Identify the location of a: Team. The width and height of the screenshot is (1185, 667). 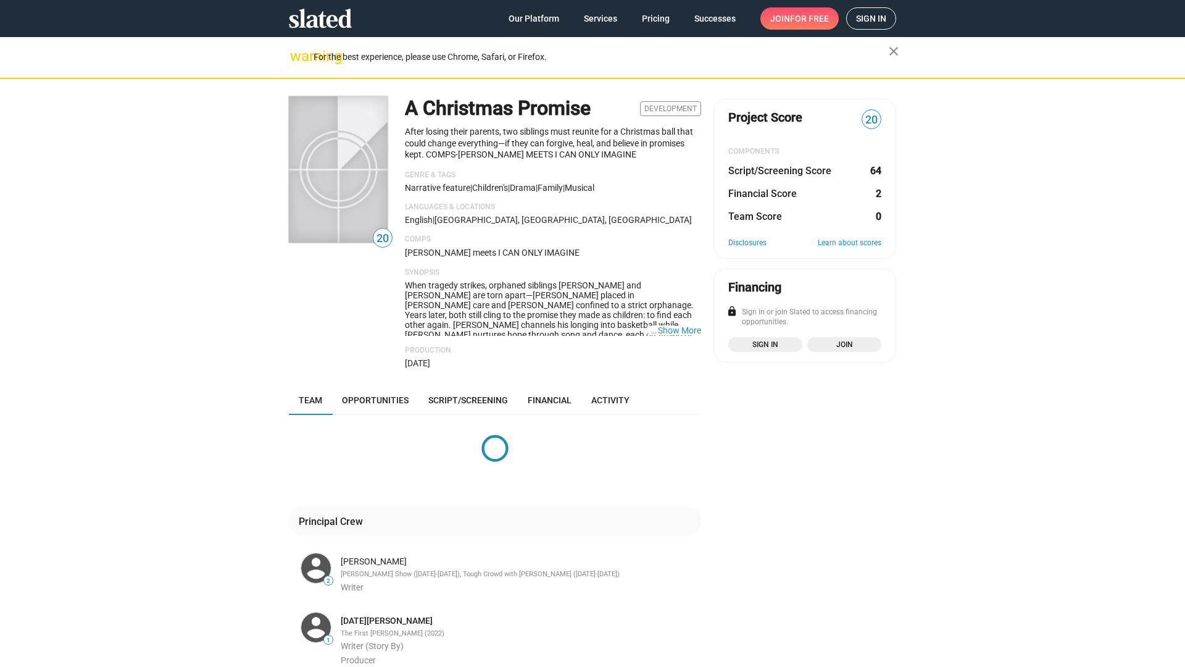
(311, 400).